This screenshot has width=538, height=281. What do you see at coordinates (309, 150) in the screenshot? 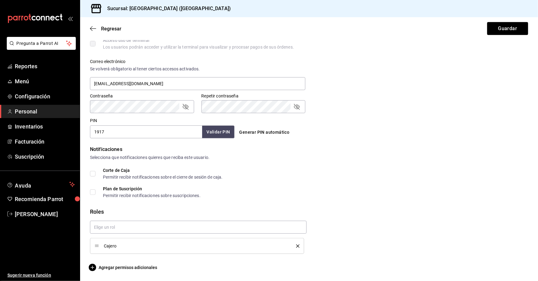
I see `div: Notificaciones` at bounding box center [309, 150].